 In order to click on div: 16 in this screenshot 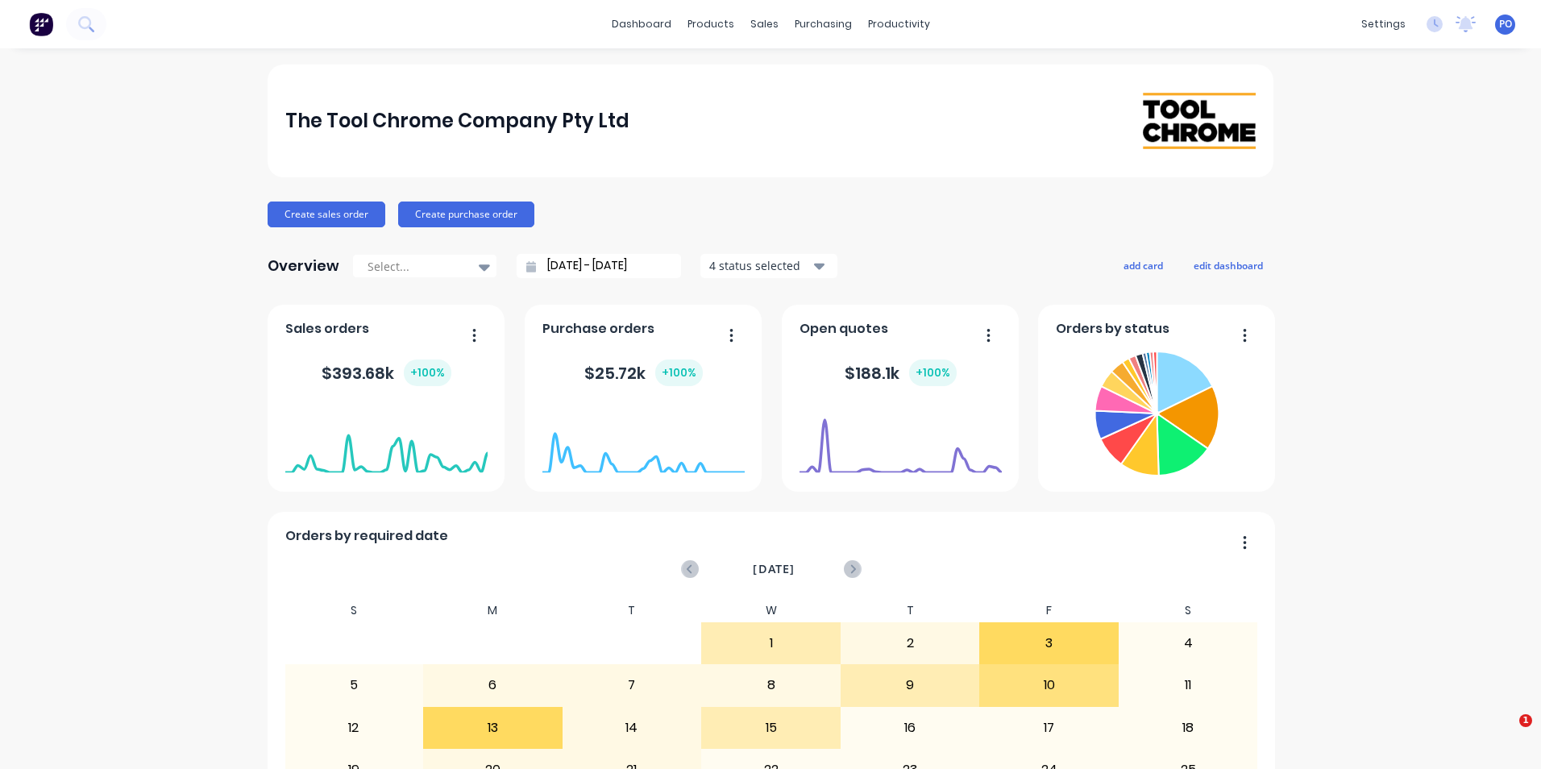, I will do `click(910, 728)`.